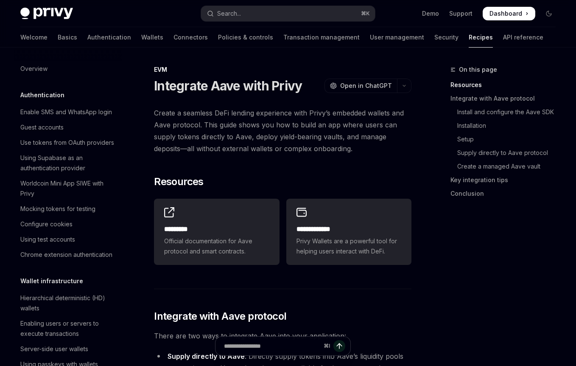  Describe the element at coordinates (481, 37) in the screenshot. I see `a: Recipes` at that location.